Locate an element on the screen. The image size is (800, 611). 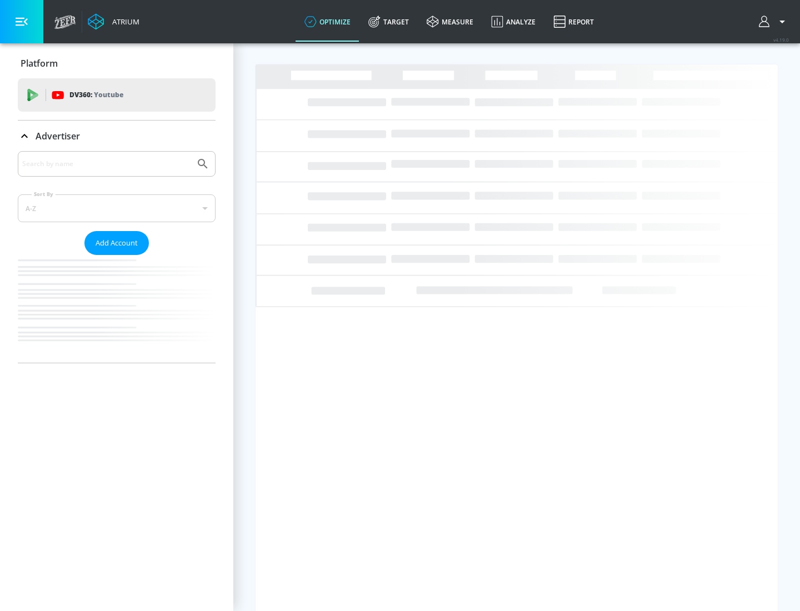
a: optimize is located at coordinates (327, 22).